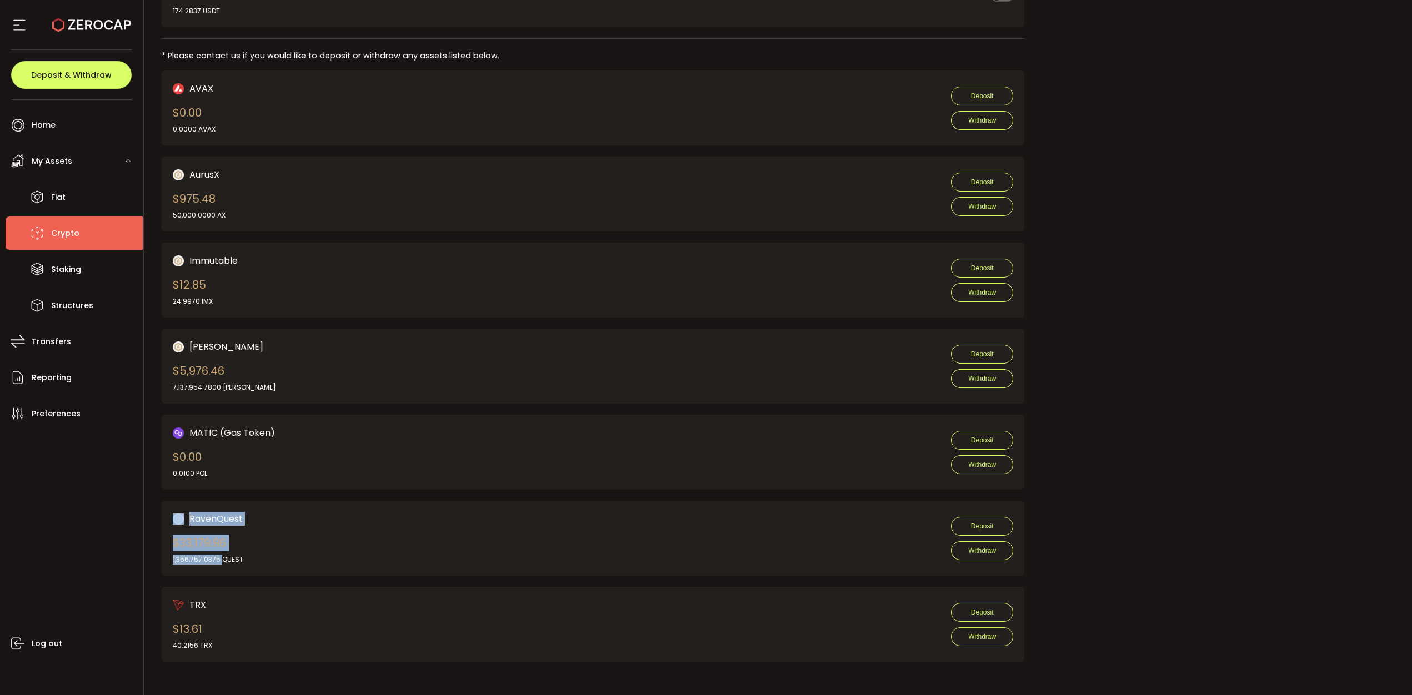  What do you see at coordinates (71, 75) in the screenshot?
I see `span: Deposit & Withdraw` at bounding box center [71, 75].